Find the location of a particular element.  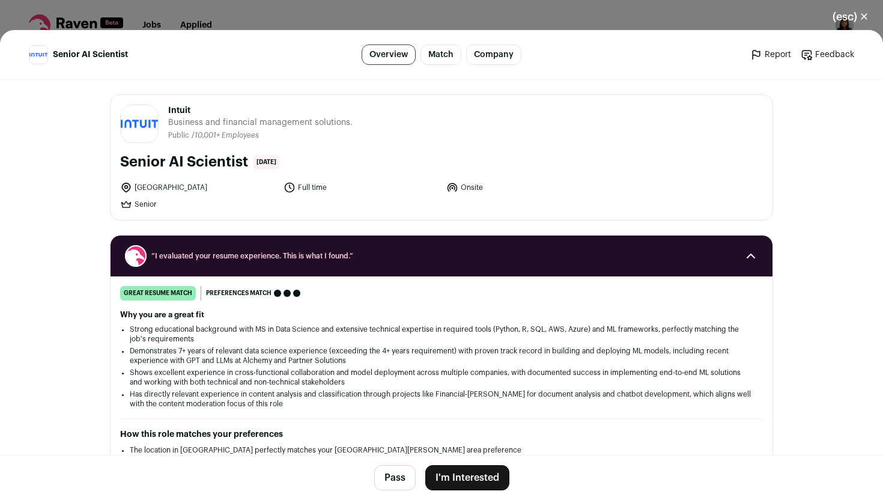

span: Senior AI Scientist is located at coordinates (90, 55).